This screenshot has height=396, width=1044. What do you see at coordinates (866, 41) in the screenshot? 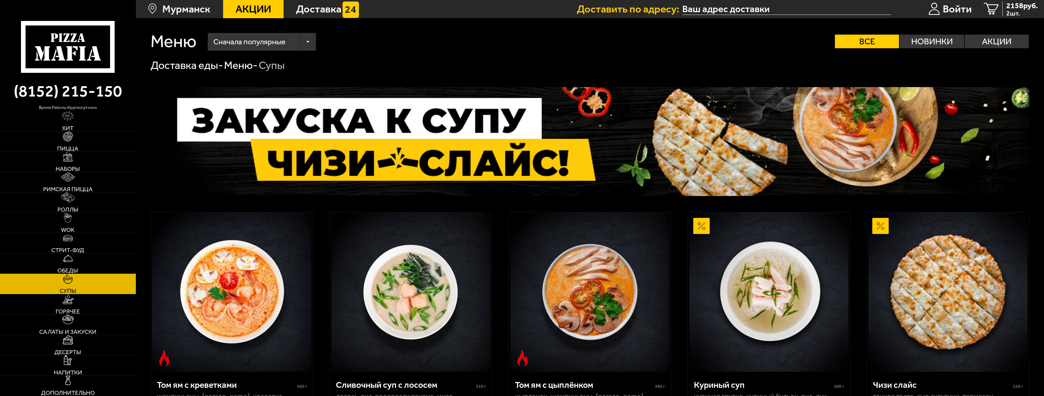
I see `label: Все` at bounding box center [866, 41].